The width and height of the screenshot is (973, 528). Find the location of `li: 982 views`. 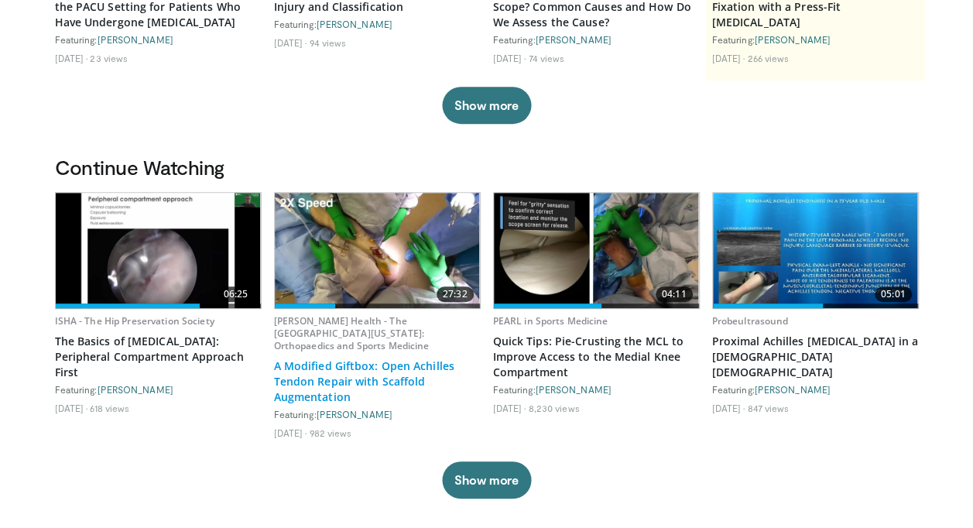

li: 982 views is located at coordinates (330, 433).